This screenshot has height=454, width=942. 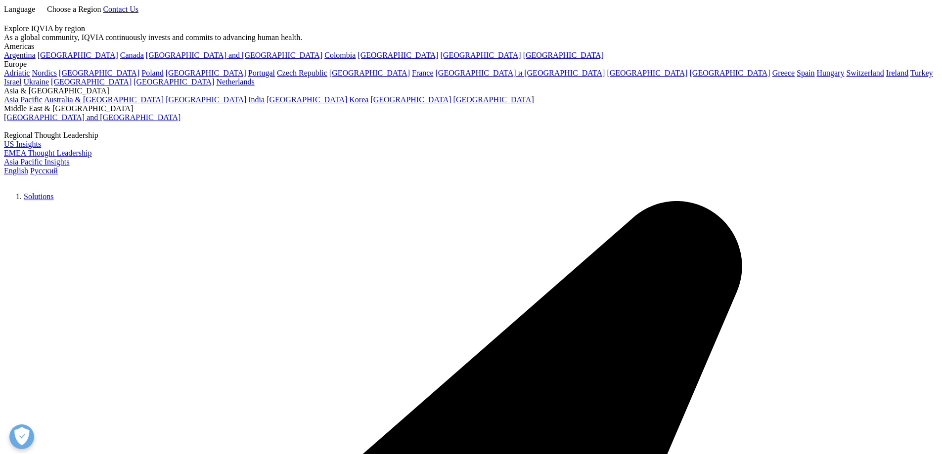 What do you see at coordinates (37, 162) in the screenshot?
I see `span: Asia Pacific Insights` at bounding box center [37, 162].